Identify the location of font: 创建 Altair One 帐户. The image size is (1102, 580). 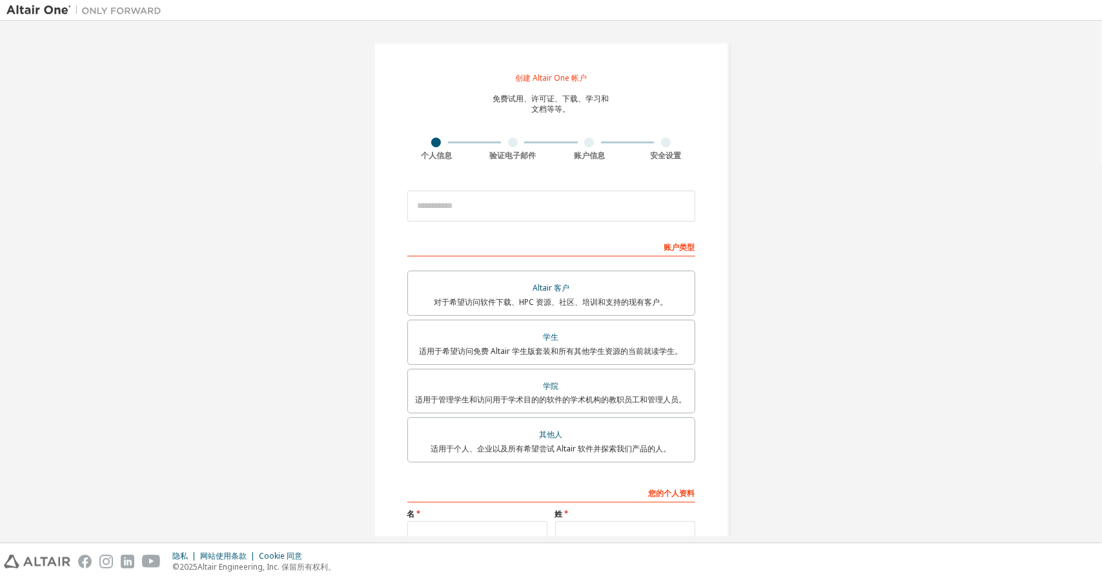
(551, 77).